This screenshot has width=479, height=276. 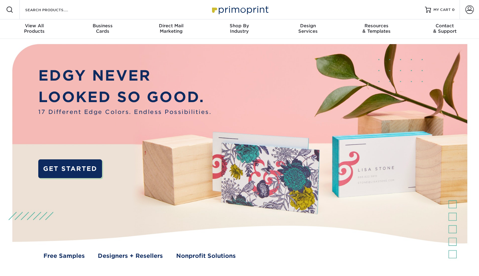 I want to click on span: Shop By, so click(x=239, y=26).